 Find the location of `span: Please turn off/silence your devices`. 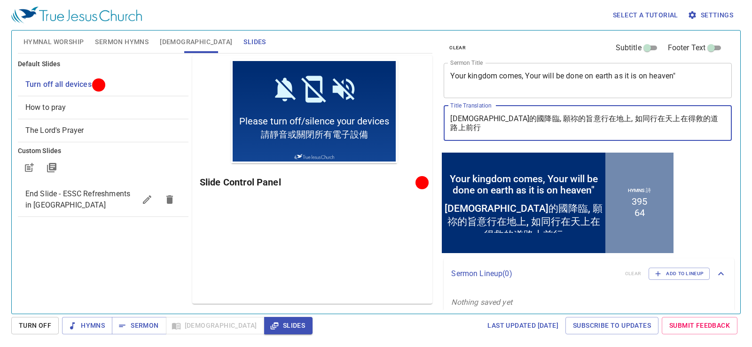

span: Please turn off/silence your devices is located at coordinates (83, 62).